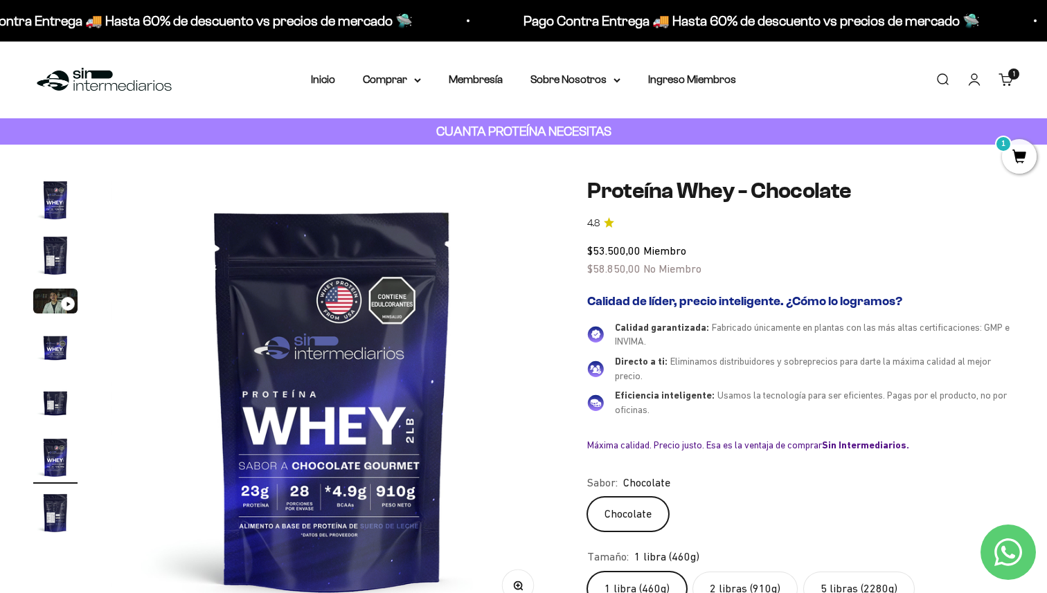  Describe the element at coordinates (608, 557) in the screenshot. I see `legend: Tamaño:` at that location.